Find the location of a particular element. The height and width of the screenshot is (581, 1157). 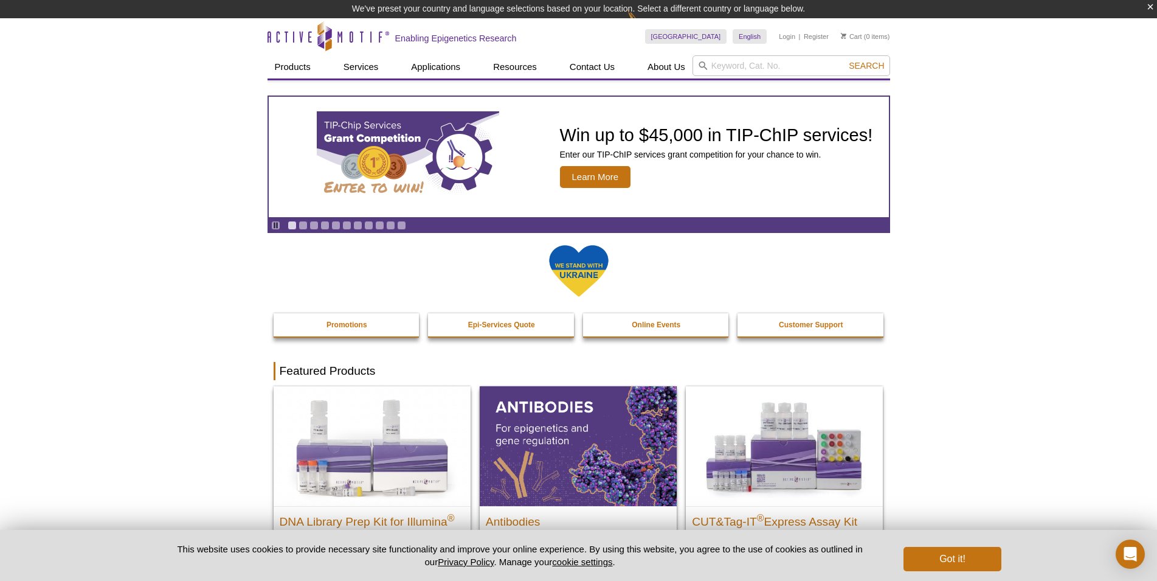

a: Go to slide 5 is located at coordinates (336, 225).